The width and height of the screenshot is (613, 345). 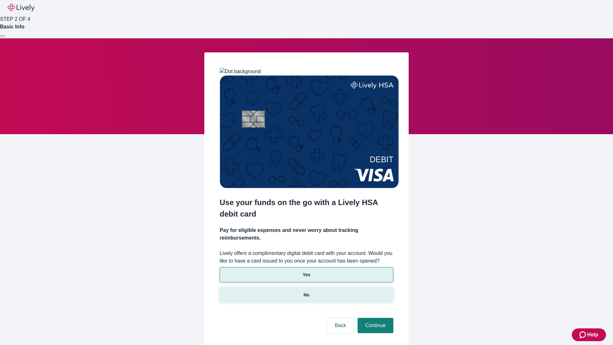 I want to click on label: Lively offers a complimentary digital debit card with your account. Would you like to have a card..., so click(x=306, y=257).